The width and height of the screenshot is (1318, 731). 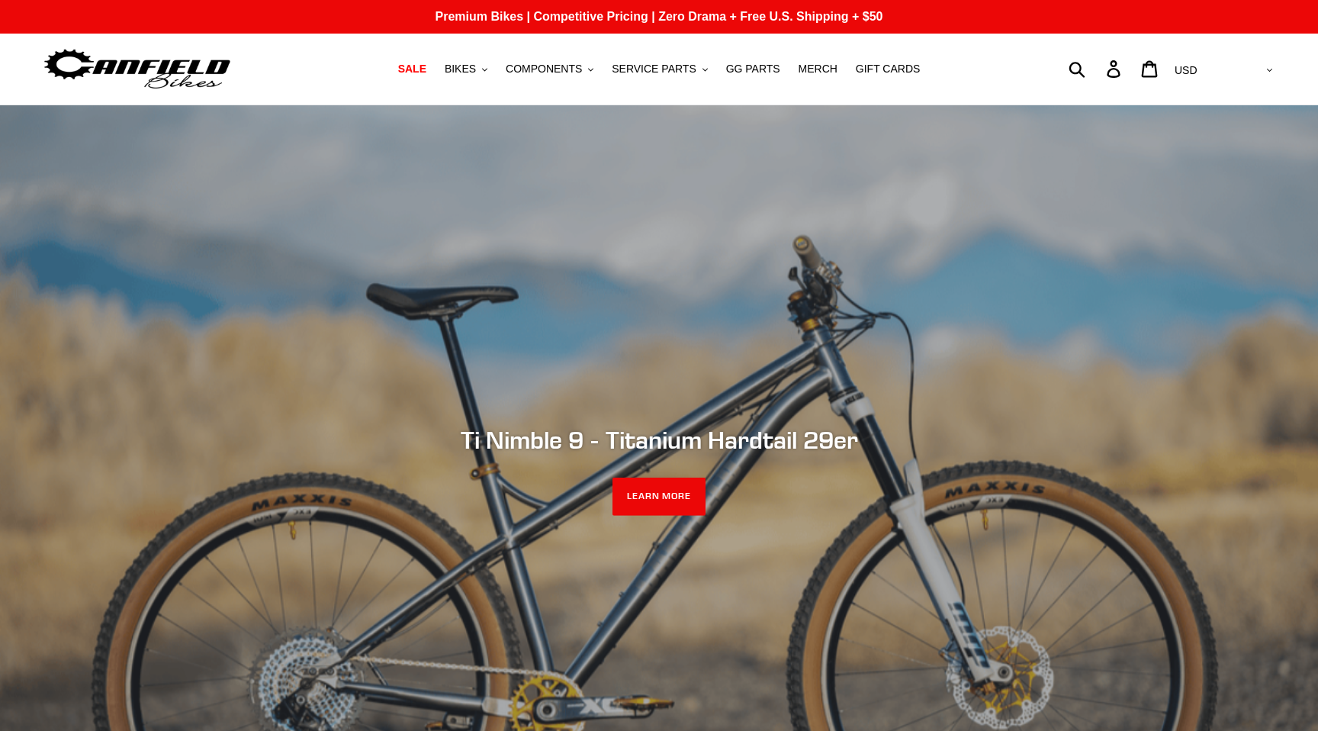 What do you see at coordinates (412, 69) in the screenshot?
I see `span: SALE` at bounding box center [412, 69].